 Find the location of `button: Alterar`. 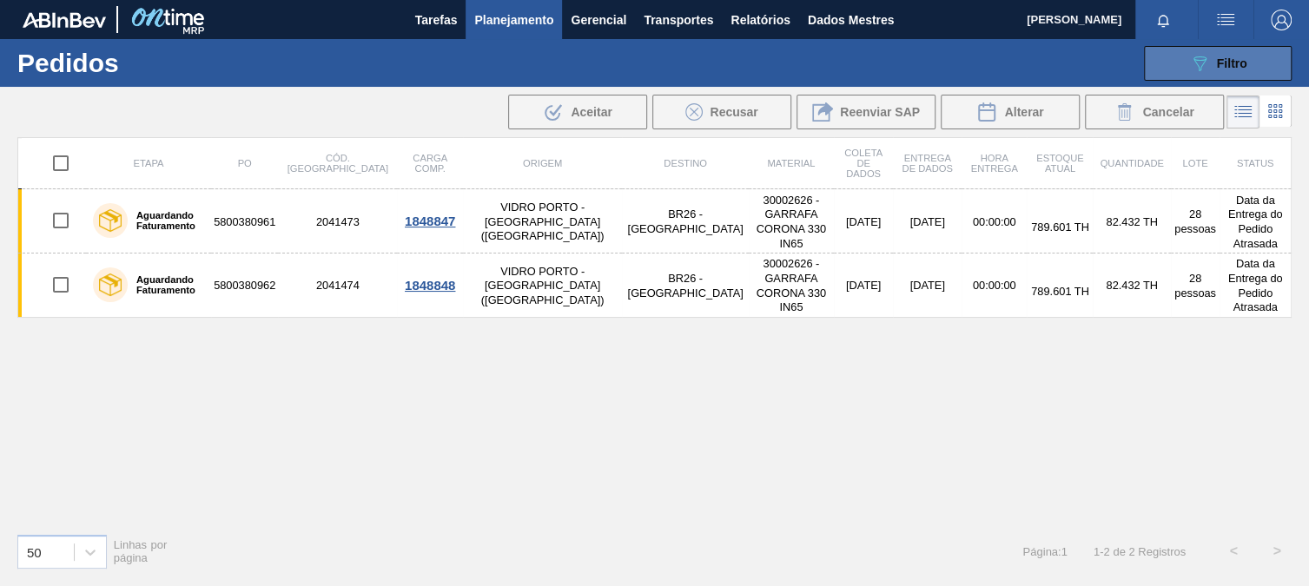

button: Alterar is located at coordinates (1010, 112).